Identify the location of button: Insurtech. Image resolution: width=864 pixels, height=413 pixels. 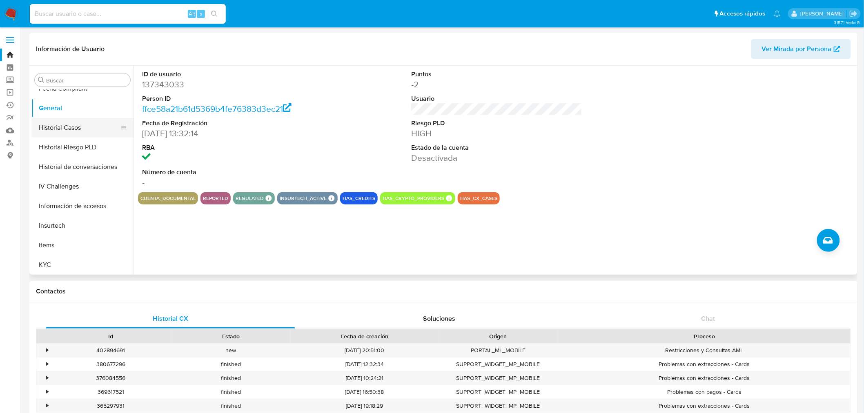
(82, 226).